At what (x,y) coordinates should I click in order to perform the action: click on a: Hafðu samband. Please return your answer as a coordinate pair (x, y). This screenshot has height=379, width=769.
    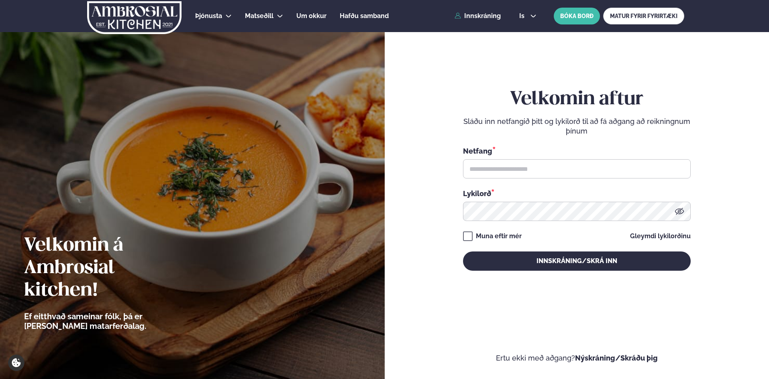
    Looking at the image, I should click on (364, 16).